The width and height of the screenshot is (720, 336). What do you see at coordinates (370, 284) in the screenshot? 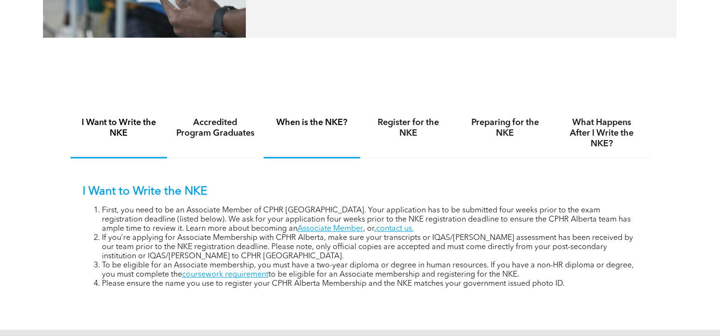
I see `li: Please ensure the name you use to register your CPHR Alberta Membership and the NKE matches your ...` at bounding box center [370, 284].